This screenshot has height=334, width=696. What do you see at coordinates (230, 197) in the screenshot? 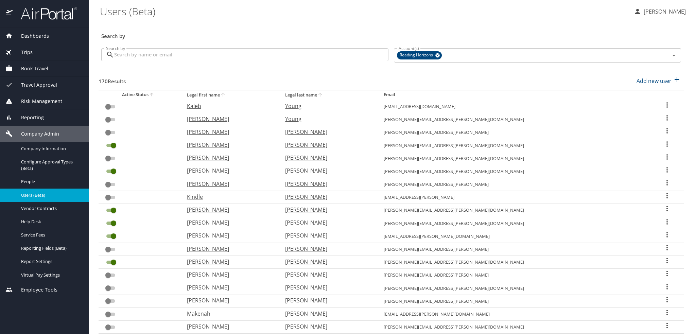
I see `p: Kindle` at bounding box center [230, 197].